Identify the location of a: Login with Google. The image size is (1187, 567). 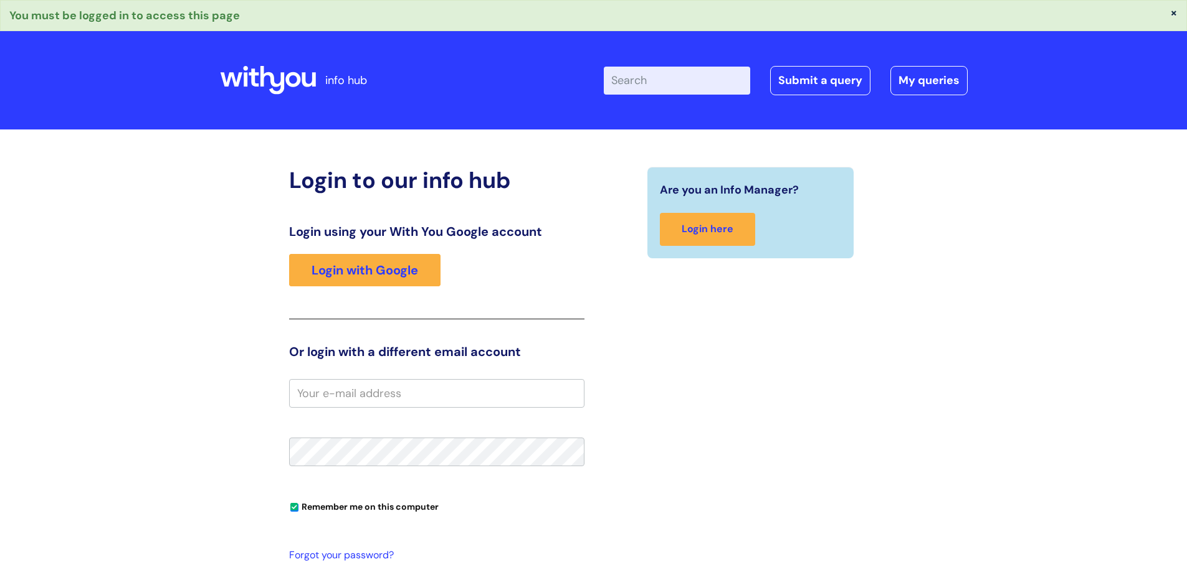
(364, 270).